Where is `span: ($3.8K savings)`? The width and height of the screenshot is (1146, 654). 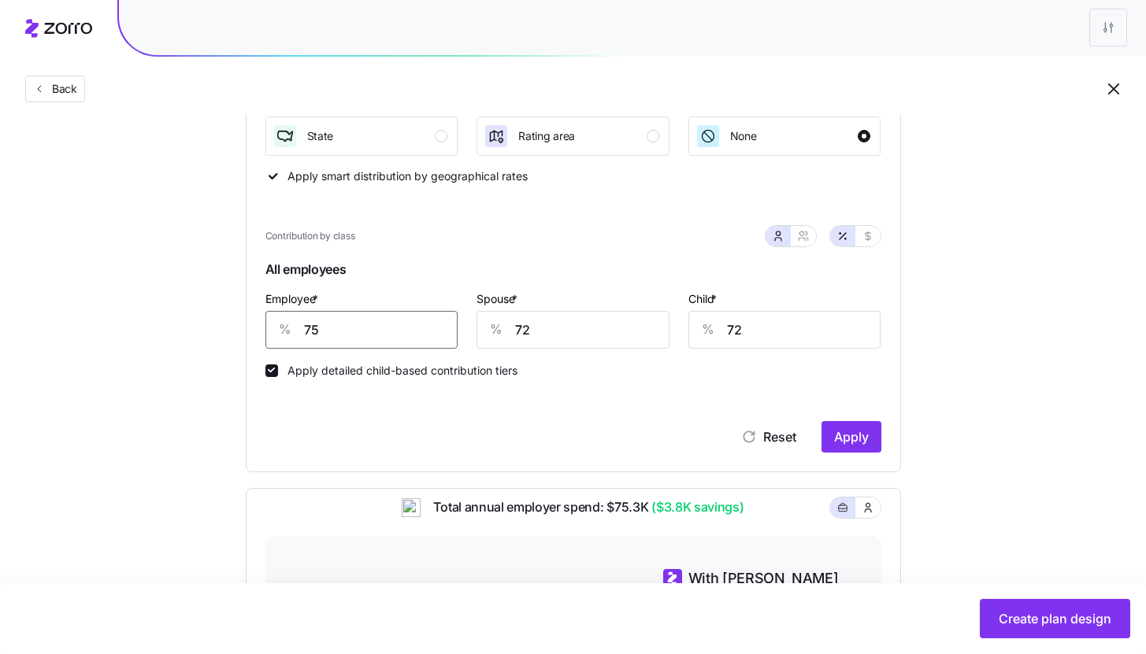 span: ($3.8K savings) is located at coordinates (695, 507).